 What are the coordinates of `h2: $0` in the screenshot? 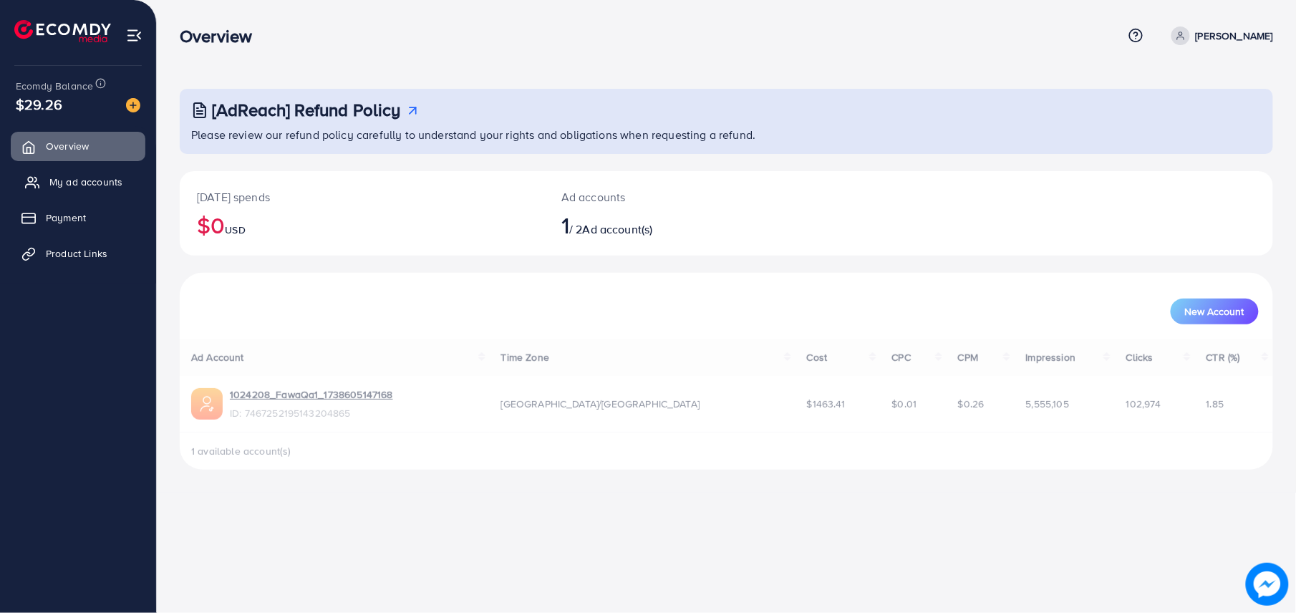 It's located at (362, 225).